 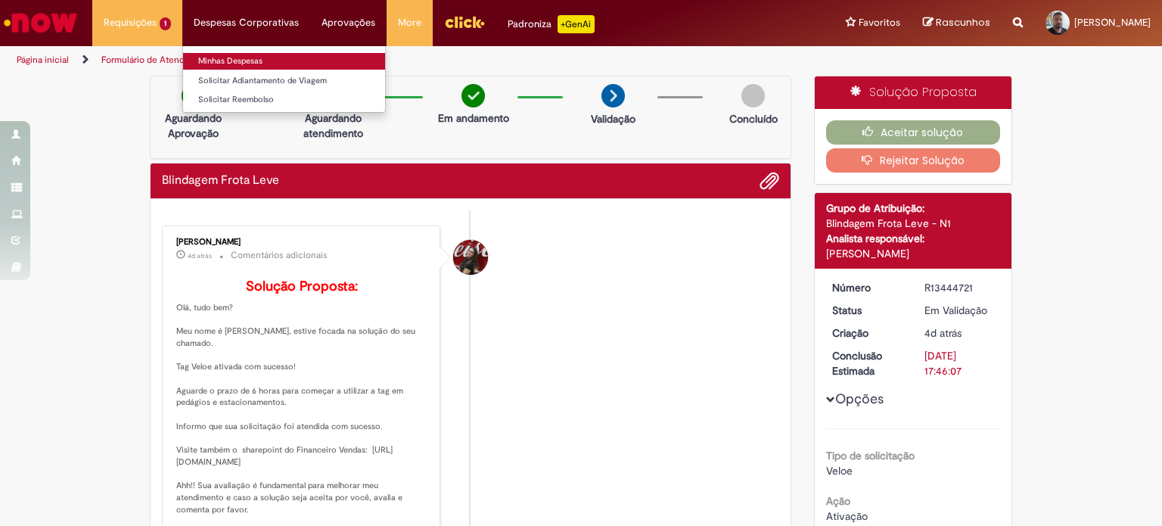 What do you see at coordinates (284, 79) in the screenshot?
I see `ul: Despesas Corporativas` at bounding box center [284, 79].